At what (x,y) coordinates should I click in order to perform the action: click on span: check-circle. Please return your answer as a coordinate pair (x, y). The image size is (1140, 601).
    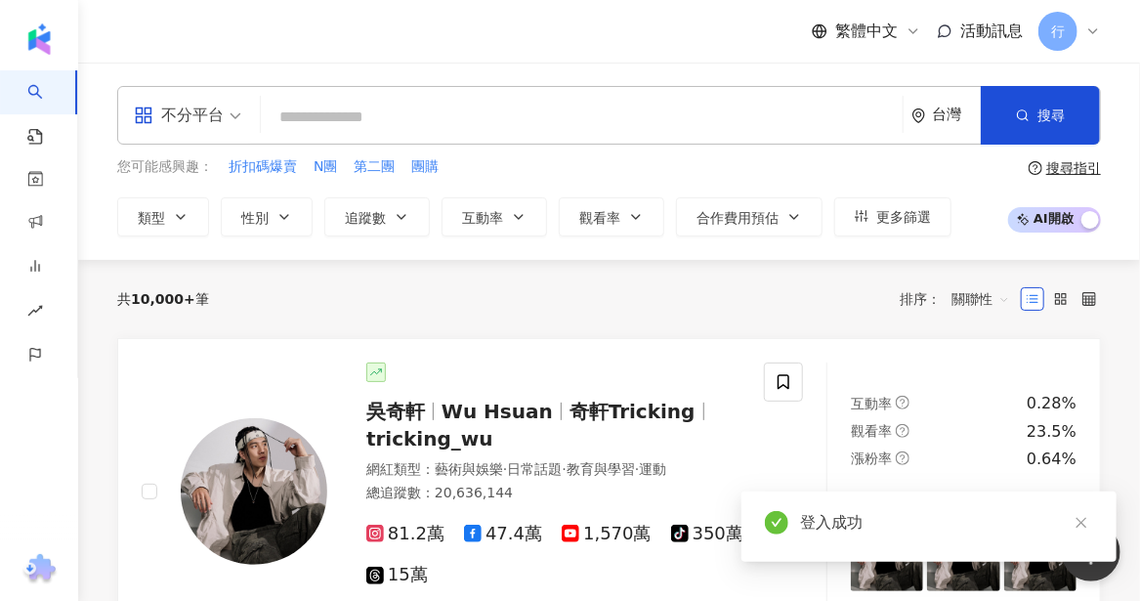
    Looking at the image, I should click on (777, 523).